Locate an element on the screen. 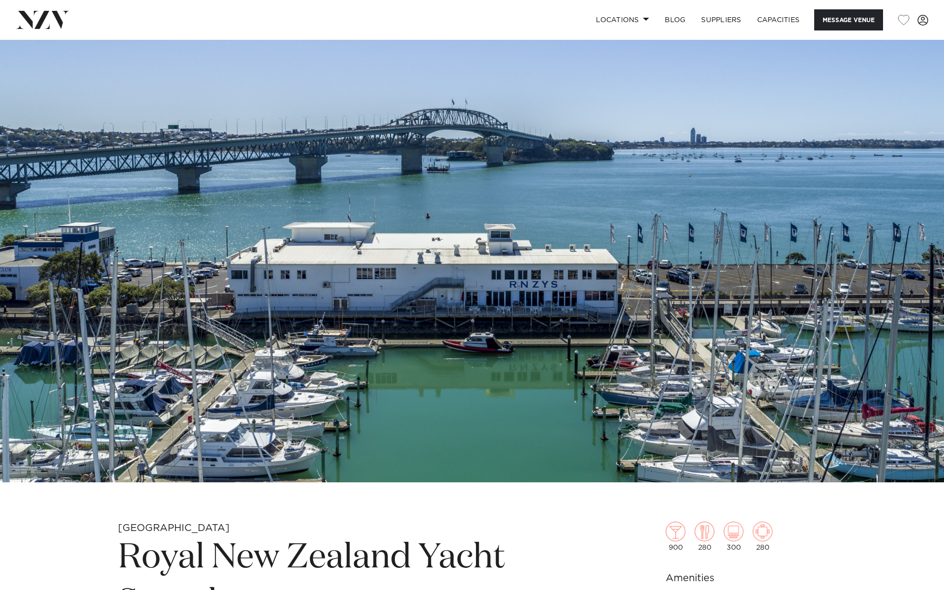  div: 300 is located at coordinates (734, 537).